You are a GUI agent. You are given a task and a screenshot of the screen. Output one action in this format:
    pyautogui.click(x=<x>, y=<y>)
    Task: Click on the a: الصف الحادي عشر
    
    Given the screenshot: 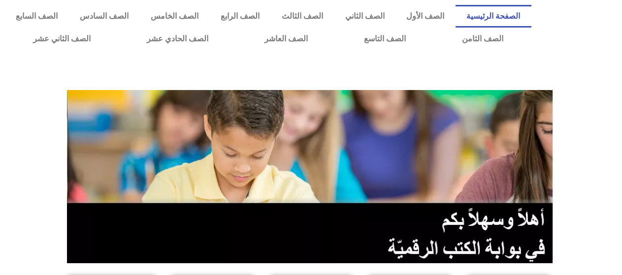 What is the action you would take?
    pyautogui.click(x=177, y=39)
    